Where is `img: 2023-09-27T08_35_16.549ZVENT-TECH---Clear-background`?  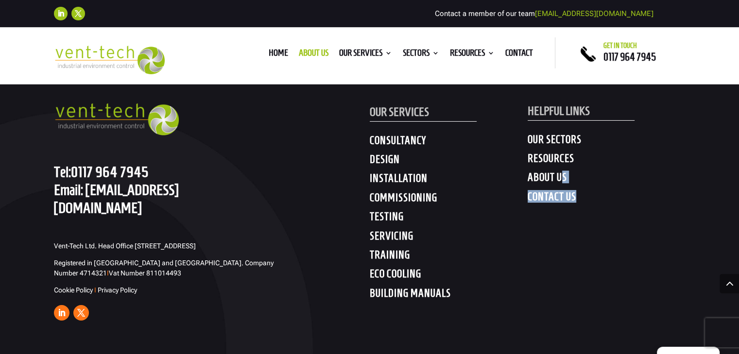
img: 2023-09-27T08_35_16.549ZVENT-TECH---Clear-background is located at coordinates (109, 60).